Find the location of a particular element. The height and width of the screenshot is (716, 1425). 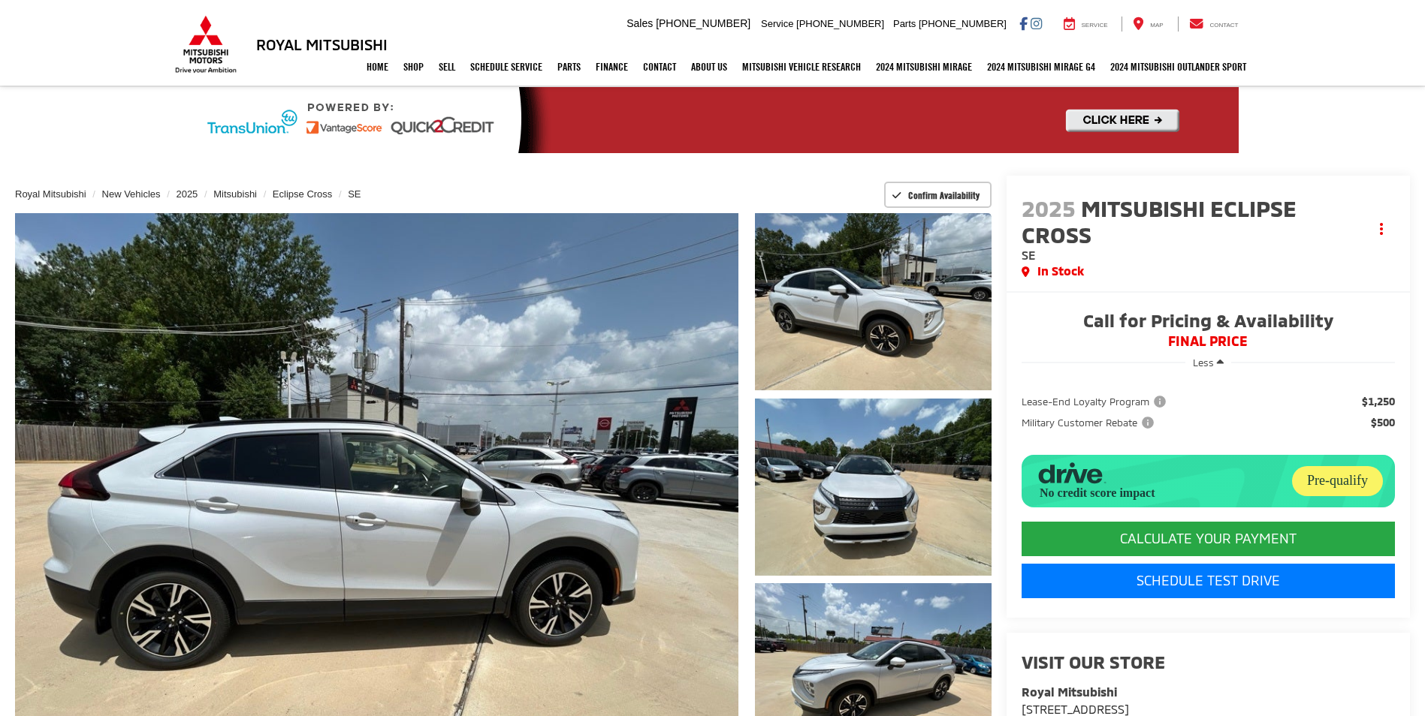

span: dropdown dots is located at coordinates (1381, 229).